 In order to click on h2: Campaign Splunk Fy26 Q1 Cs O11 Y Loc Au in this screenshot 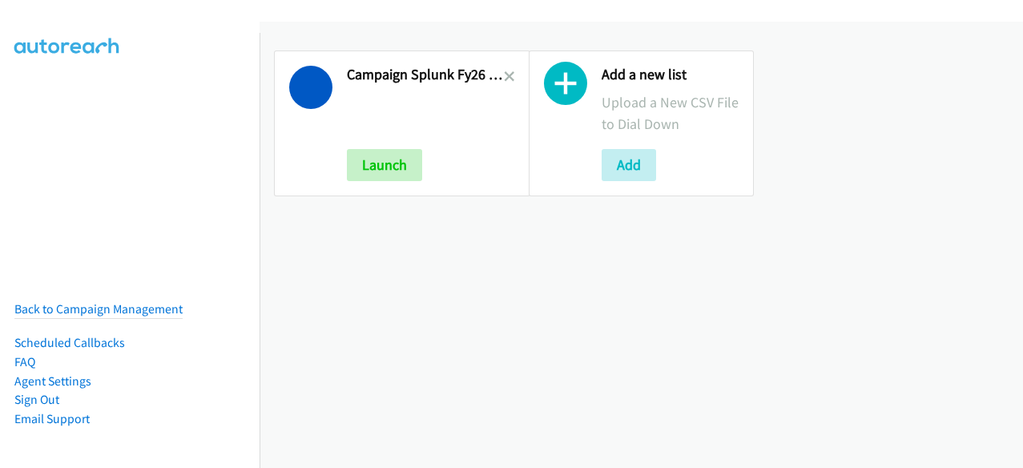, I will do `click(426, 75)`.